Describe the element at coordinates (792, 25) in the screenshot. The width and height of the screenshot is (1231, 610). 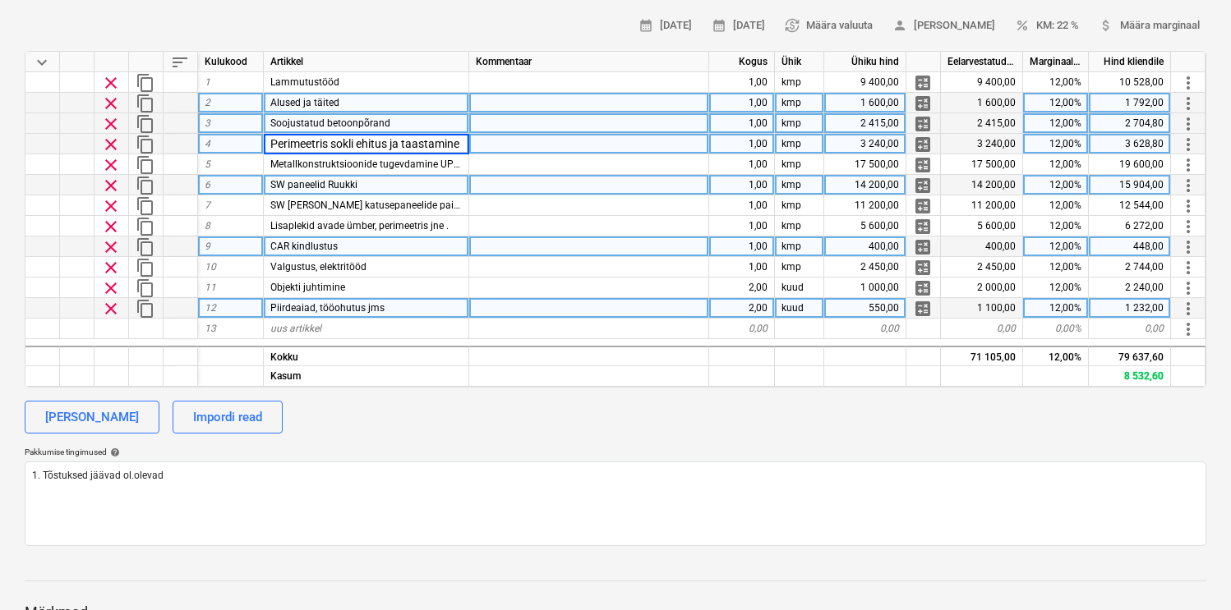
I see `span: currency_exchange` at that location.